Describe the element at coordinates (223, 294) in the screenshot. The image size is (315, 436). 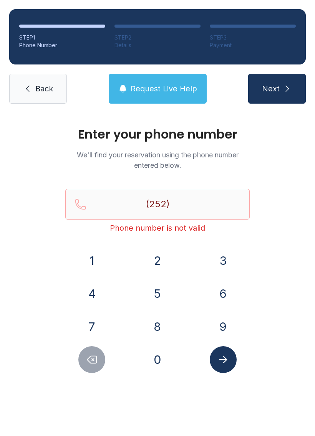
I see `button: 6` at that location.